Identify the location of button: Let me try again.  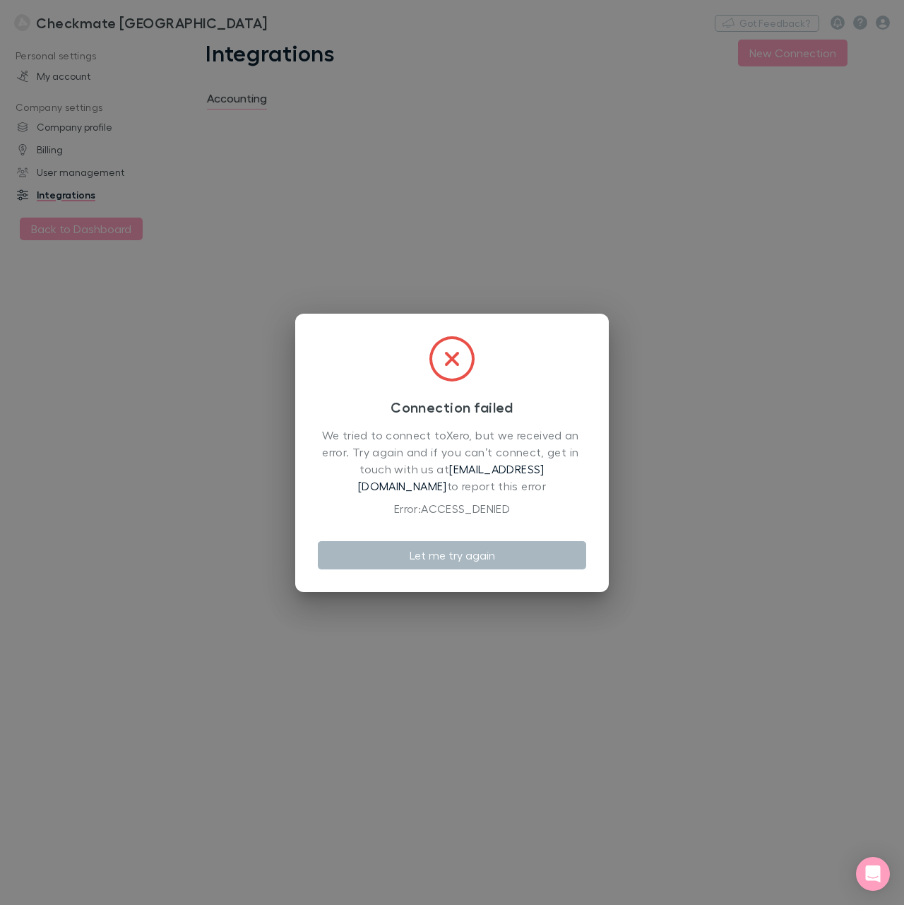
(452, 555).